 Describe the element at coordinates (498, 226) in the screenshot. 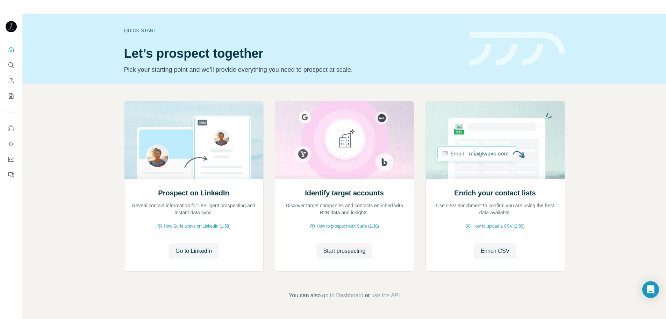

I see `span: How to upload a CSV (2:59)` at that location.